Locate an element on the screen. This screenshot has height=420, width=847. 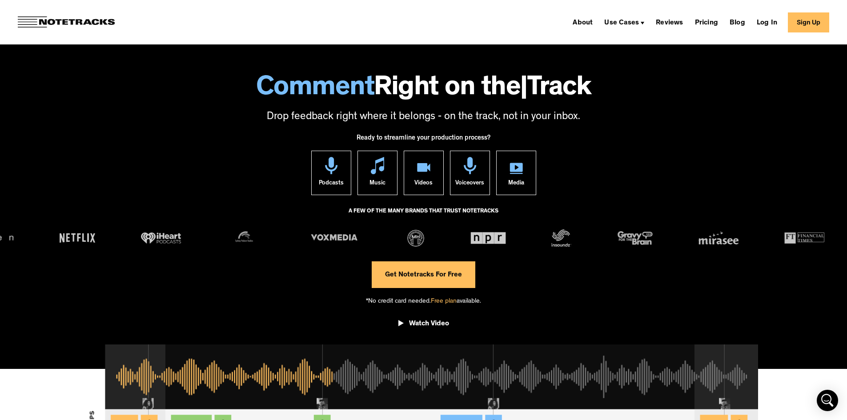
a: About is located at coordinates (582, 22).